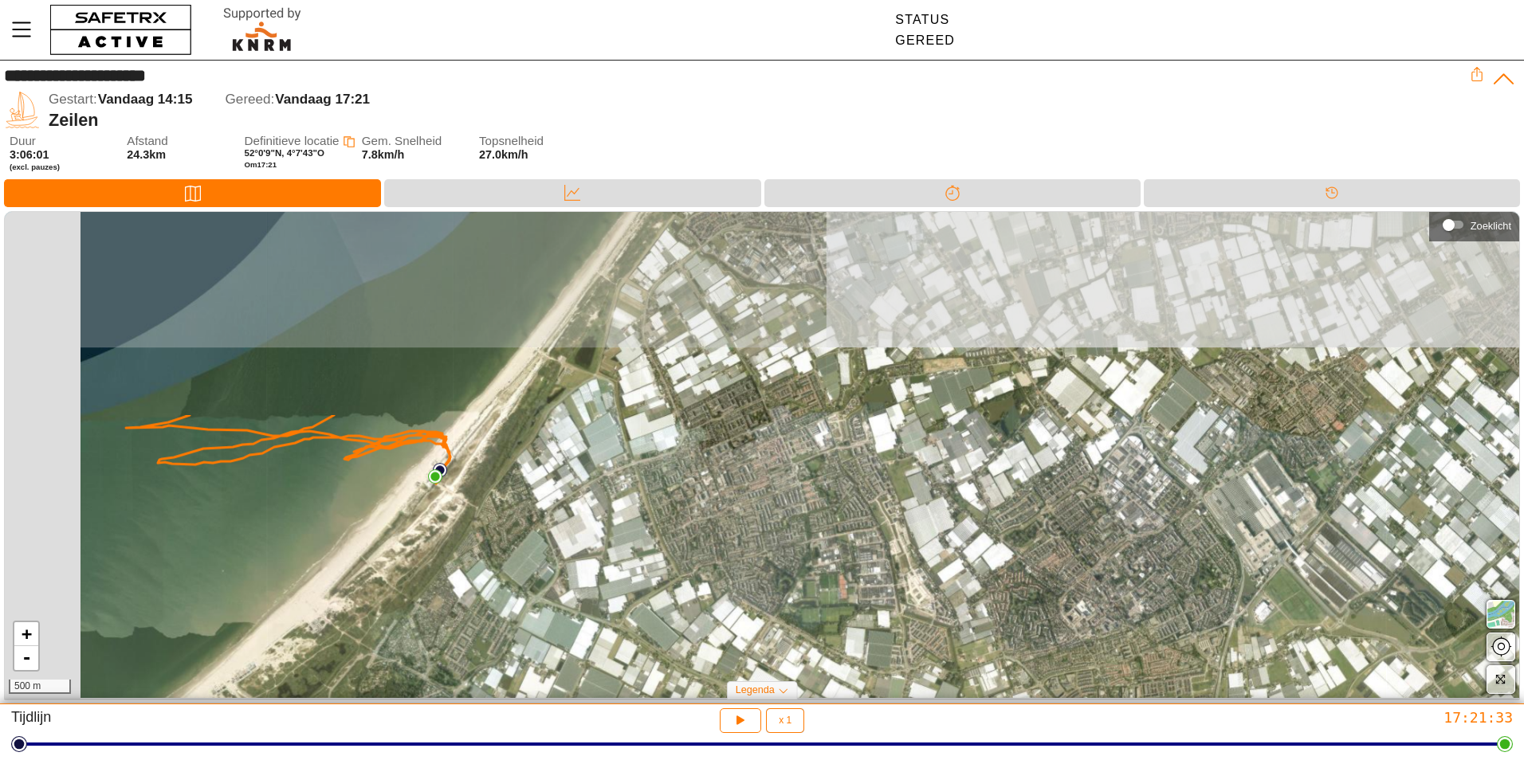 This screenshot has height=760, width=1524. What do you see at coordinates (435, 477) in the screenshot?
I see `img: PathEnd.svg` at bounding box center [435, 477].